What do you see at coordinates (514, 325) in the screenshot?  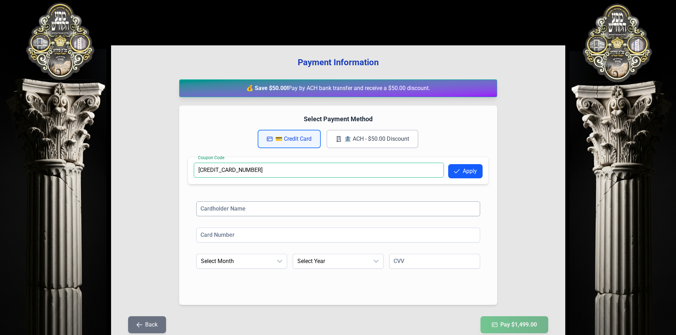 I see `button: Pay $1,499.00` at bounding box center [514, 325].